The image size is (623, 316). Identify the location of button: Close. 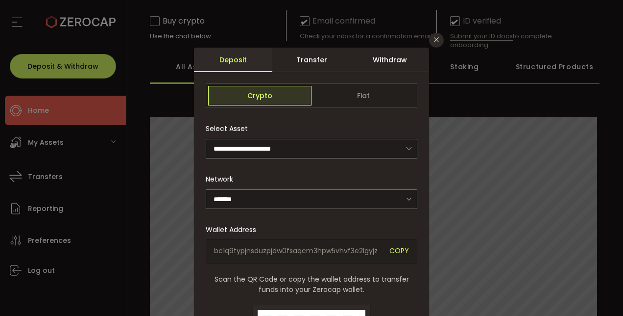
(437, 40).